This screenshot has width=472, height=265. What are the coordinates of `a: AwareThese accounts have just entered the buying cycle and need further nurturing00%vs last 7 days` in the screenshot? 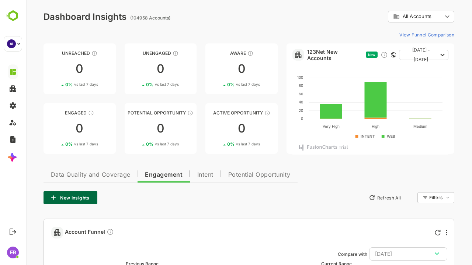 It's located at (216, 69).